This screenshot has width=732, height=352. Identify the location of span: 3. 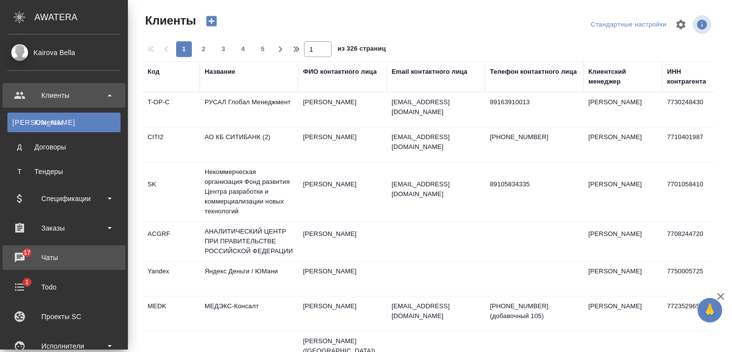
(223, 49).